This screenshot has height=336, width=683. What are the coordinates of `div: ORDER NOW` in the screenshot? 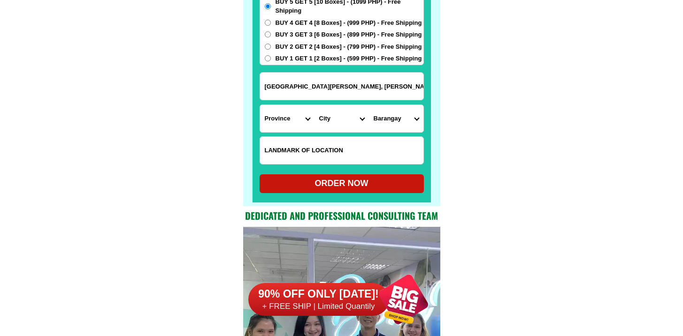 It's located at (342, 183).